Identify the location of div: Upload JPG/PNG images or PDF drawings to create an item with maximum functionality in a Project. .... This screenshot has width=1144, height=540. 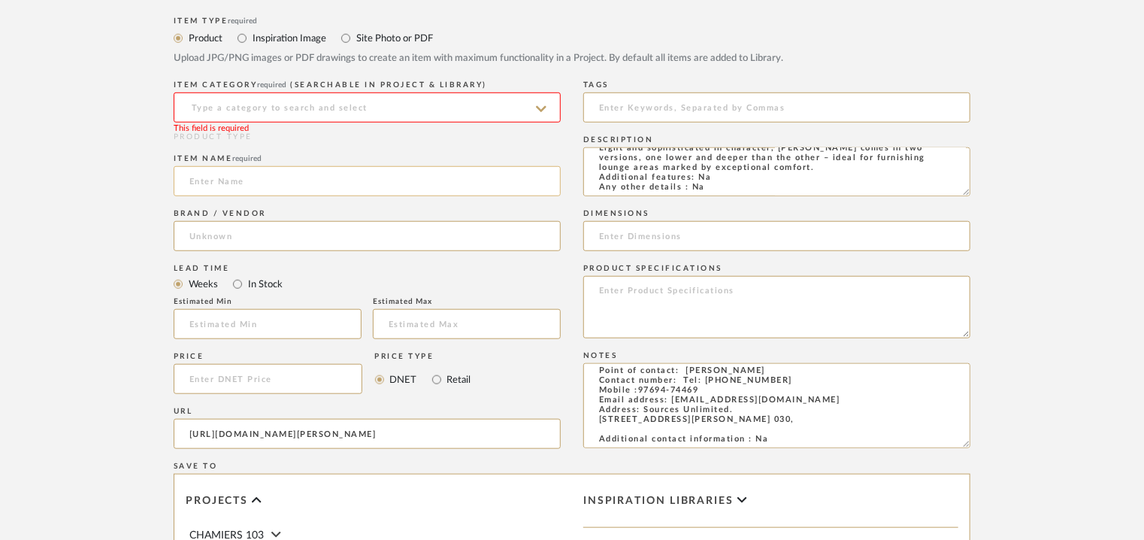
(572, 59).